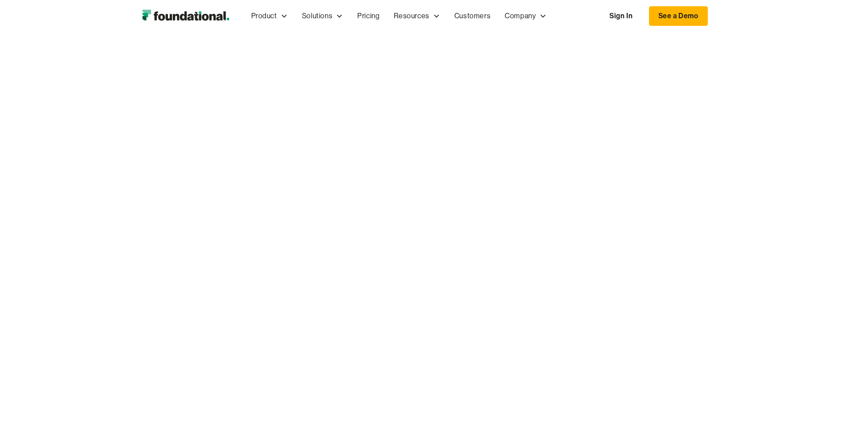 The image size is (845, 425). What do you see at coordinates (621, 16) in the screenshot?
I see `a: Sign In` at bounding box center [621, 16].